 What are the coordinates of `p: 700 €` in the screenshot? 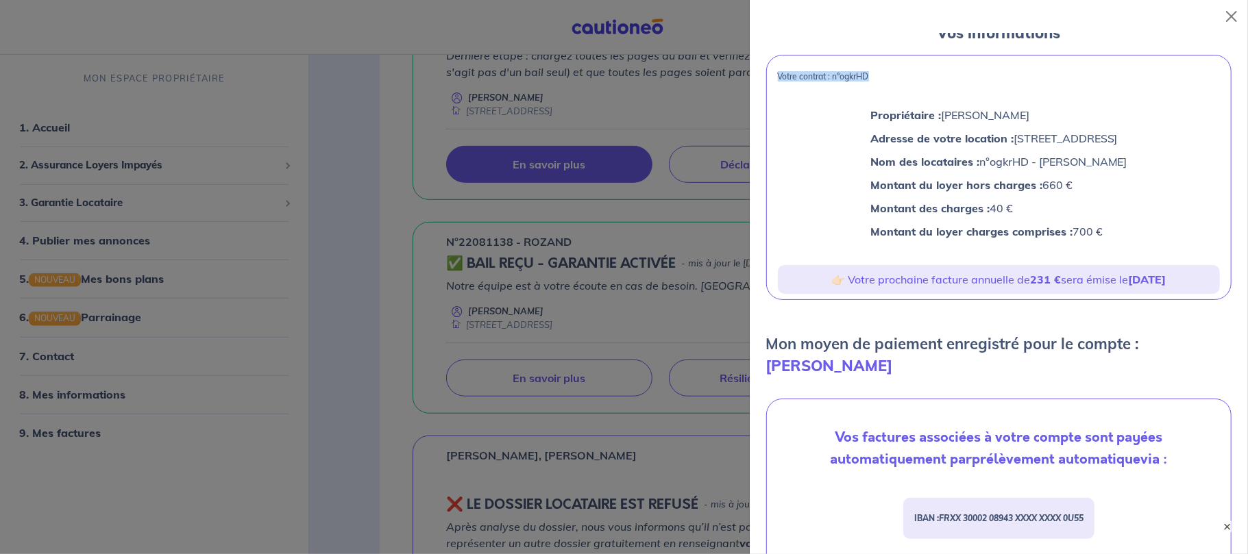 It's located at (998, 232).